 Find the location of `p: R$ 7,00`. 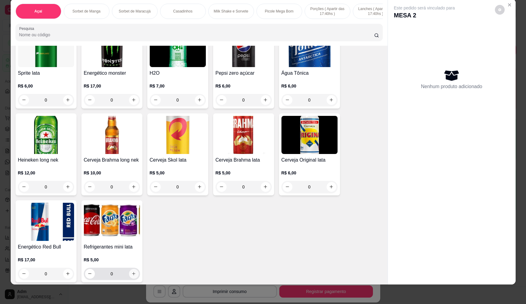

p: R$ 7,00 is located at coordinates (178, 86).